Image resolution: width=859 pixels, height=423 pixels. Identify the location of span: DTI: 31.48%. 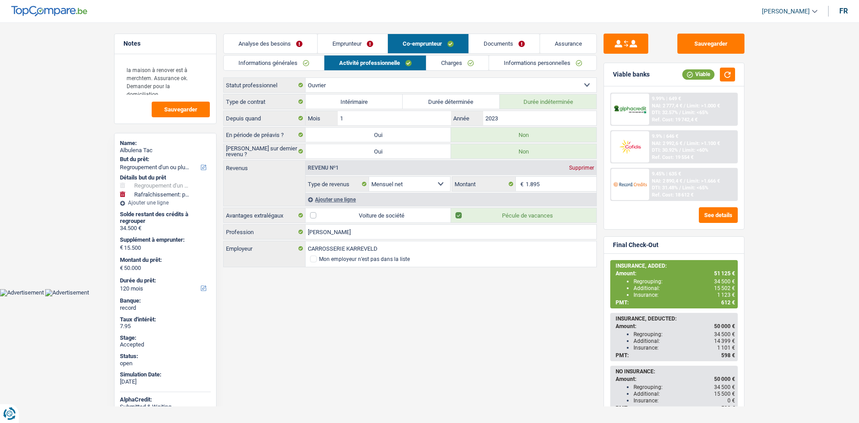
(665, 187).